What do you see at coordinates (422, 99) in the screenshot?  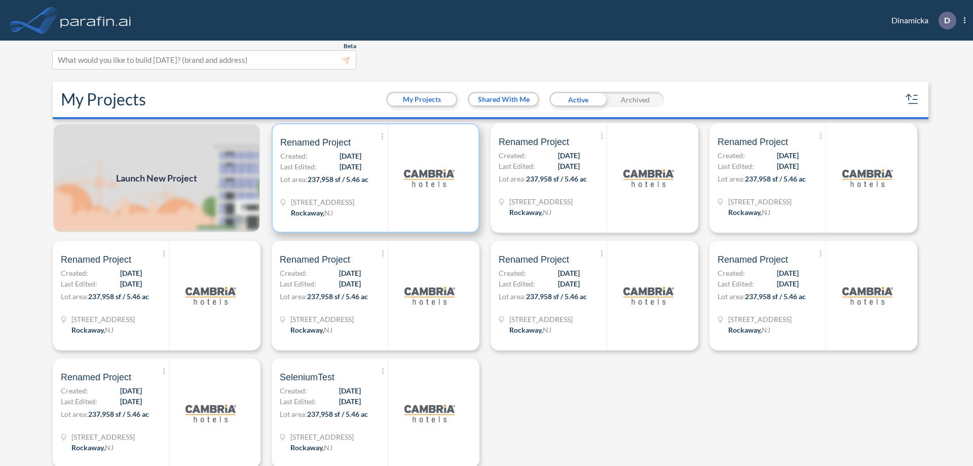 I see `button: My Projects` at bounding box center [422, 99].